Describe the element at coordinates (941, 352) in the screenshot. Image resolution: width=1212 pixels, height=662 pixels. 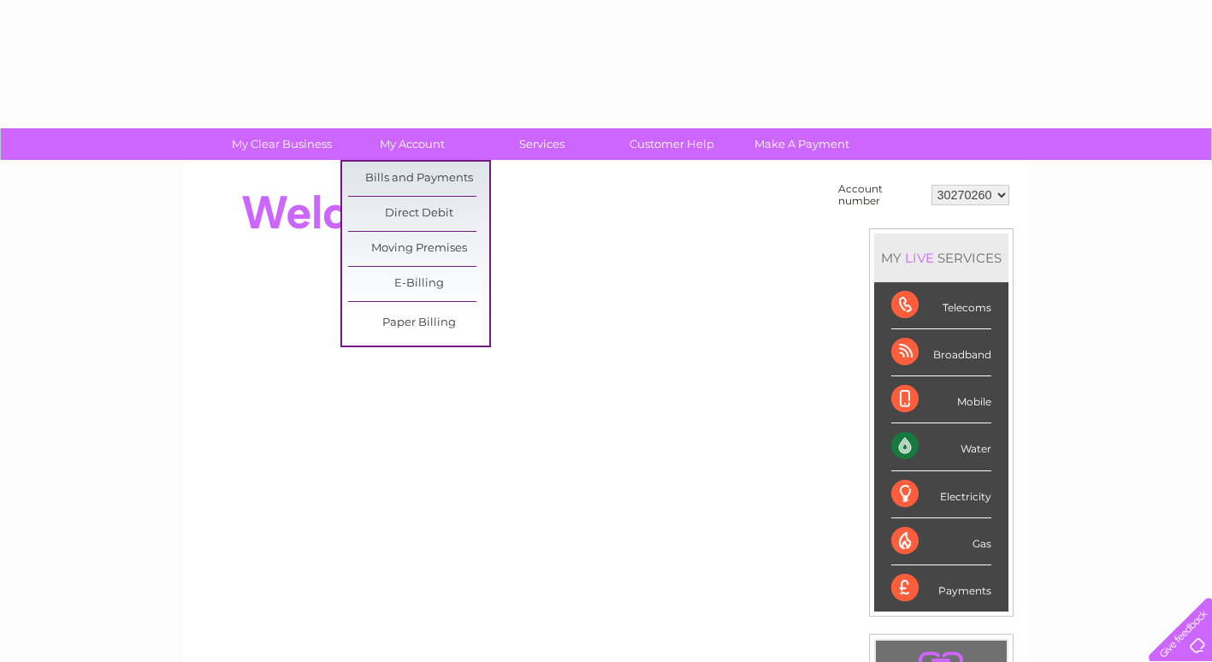
I see `div: Broadband` at that location.